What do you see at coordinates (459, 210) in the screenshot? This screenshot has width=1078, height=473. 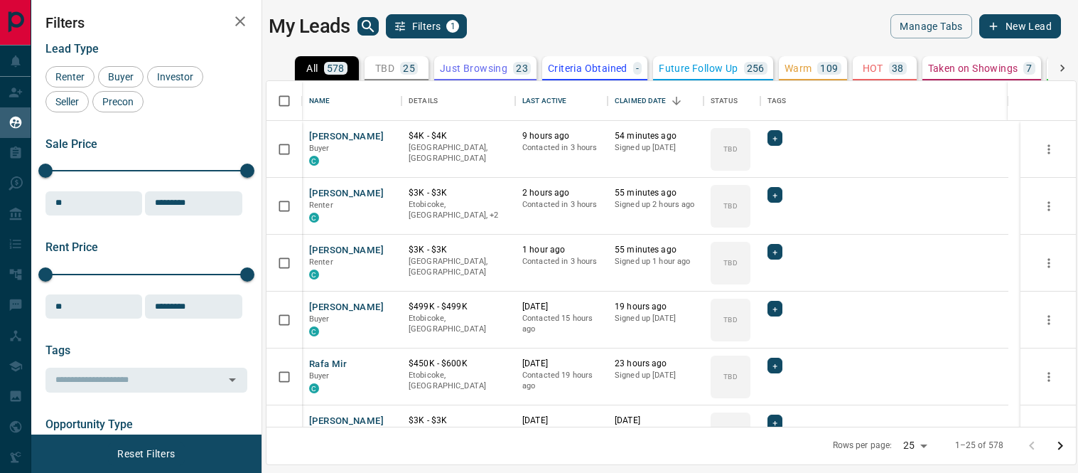 I see `p: West End, Toronto` at bounding box center [459, 210].